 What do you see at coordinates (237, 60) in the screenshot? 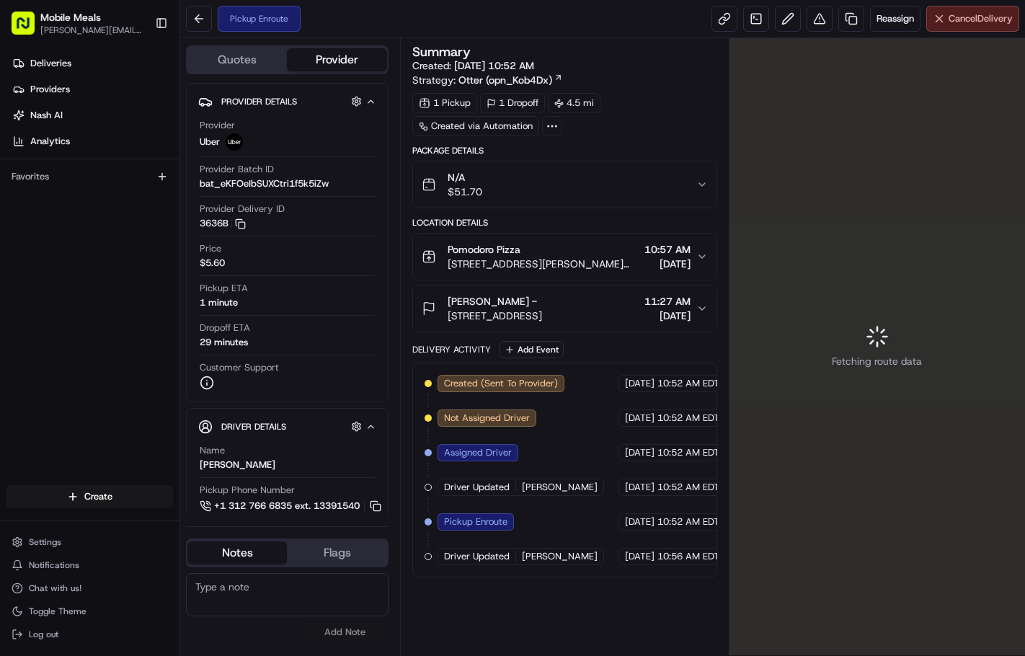
I see `button: Quotes` at bounding box center [237, 60].